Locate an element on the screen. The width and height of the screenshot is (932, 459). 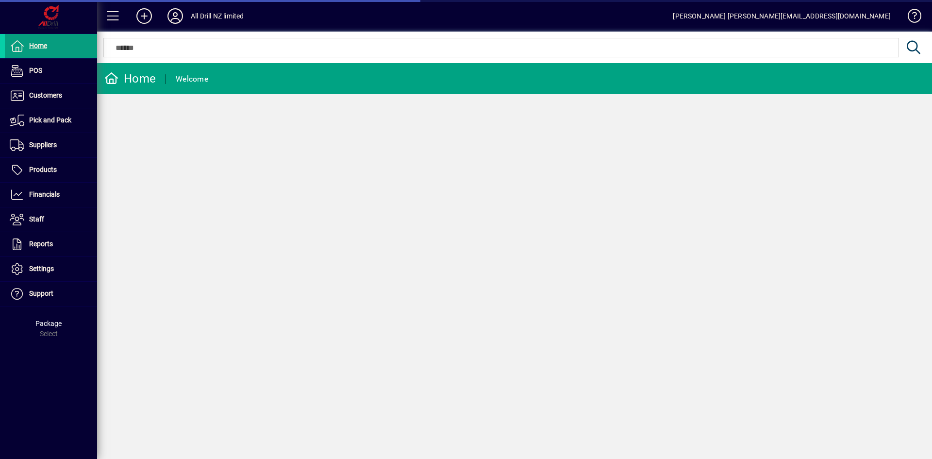
a: Knowledge Base is located at coordinates (910, 17).